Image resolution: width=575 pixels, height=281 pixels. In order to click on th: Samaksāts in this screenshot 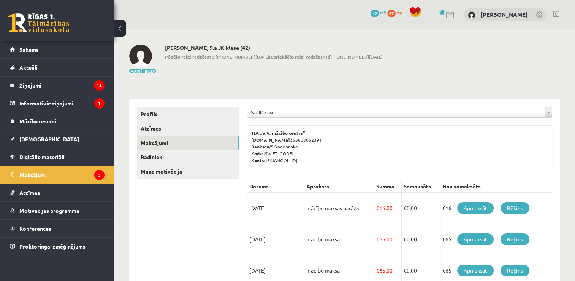, I will do `click(421, 186)`.